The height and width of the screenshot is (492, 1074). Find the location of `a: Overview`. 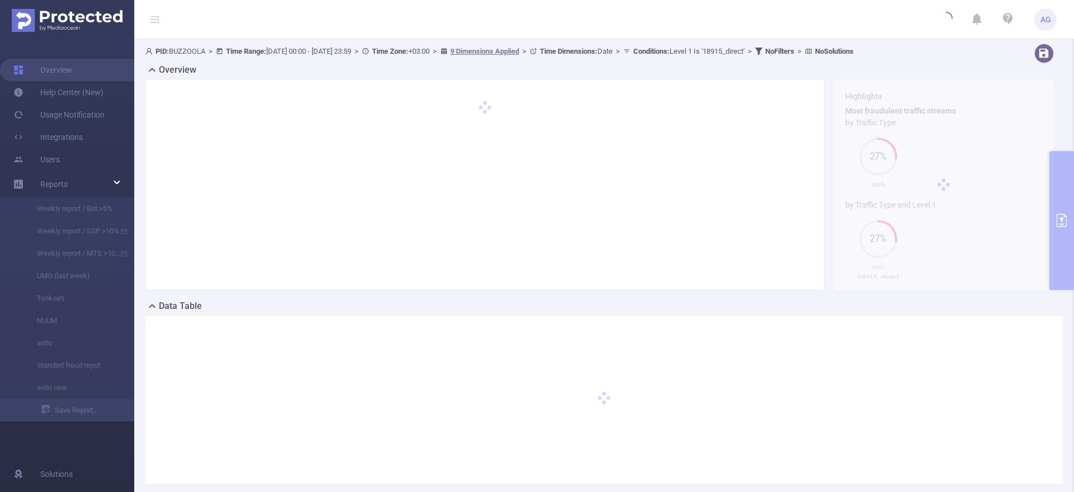

a: Overview is located at coordinates (43, 70).